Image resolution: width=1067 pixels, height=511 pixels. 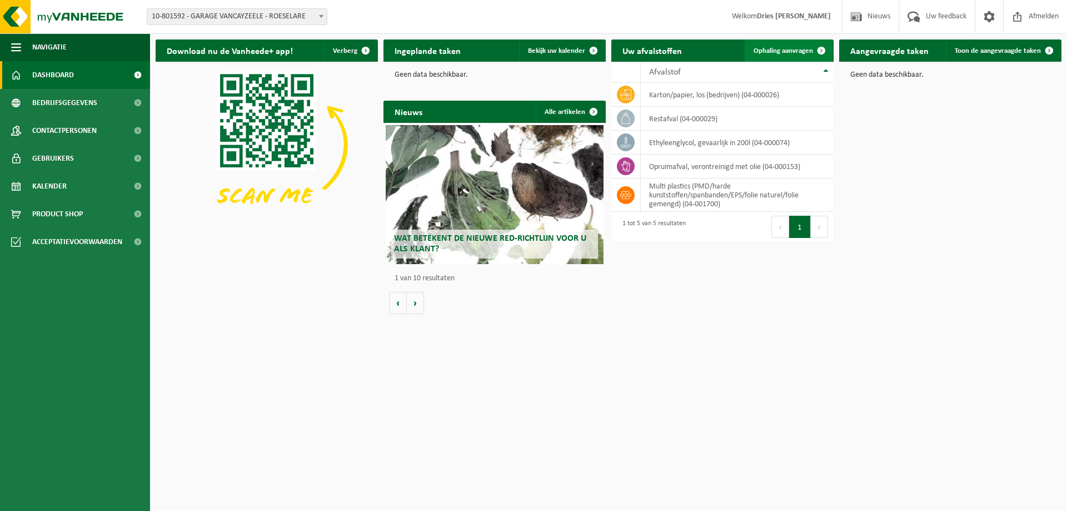 I want to click on a: Wat betekent de nieuwe RED-richtlijn voor u als klant?, so click(x=495, y=195).